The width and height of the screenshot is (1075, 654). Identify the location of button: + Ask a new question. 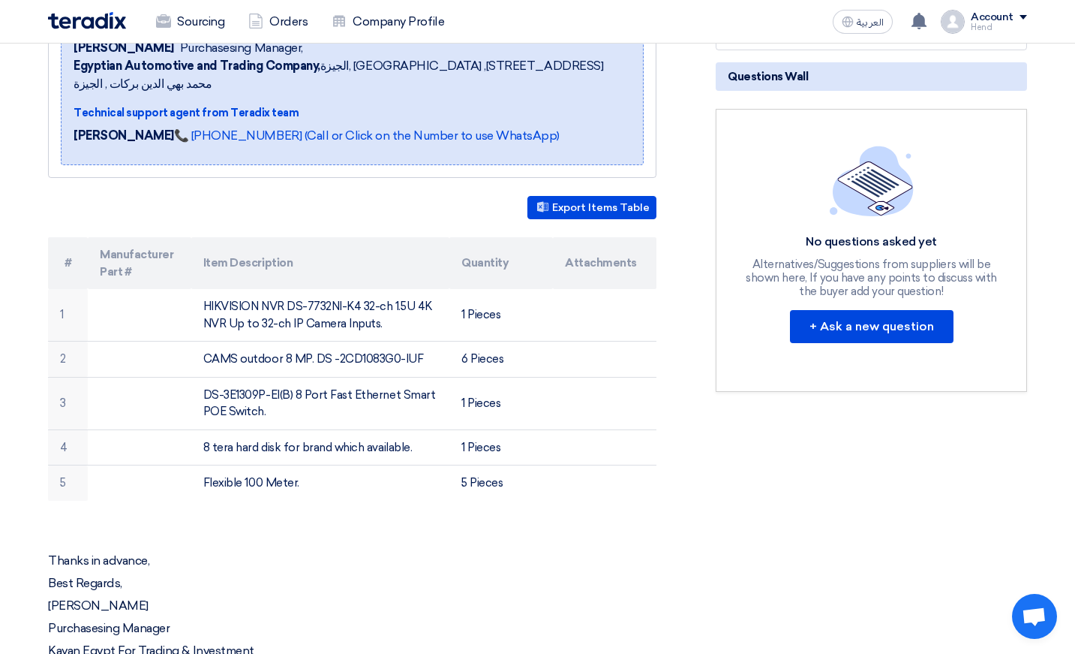
(872, 326).